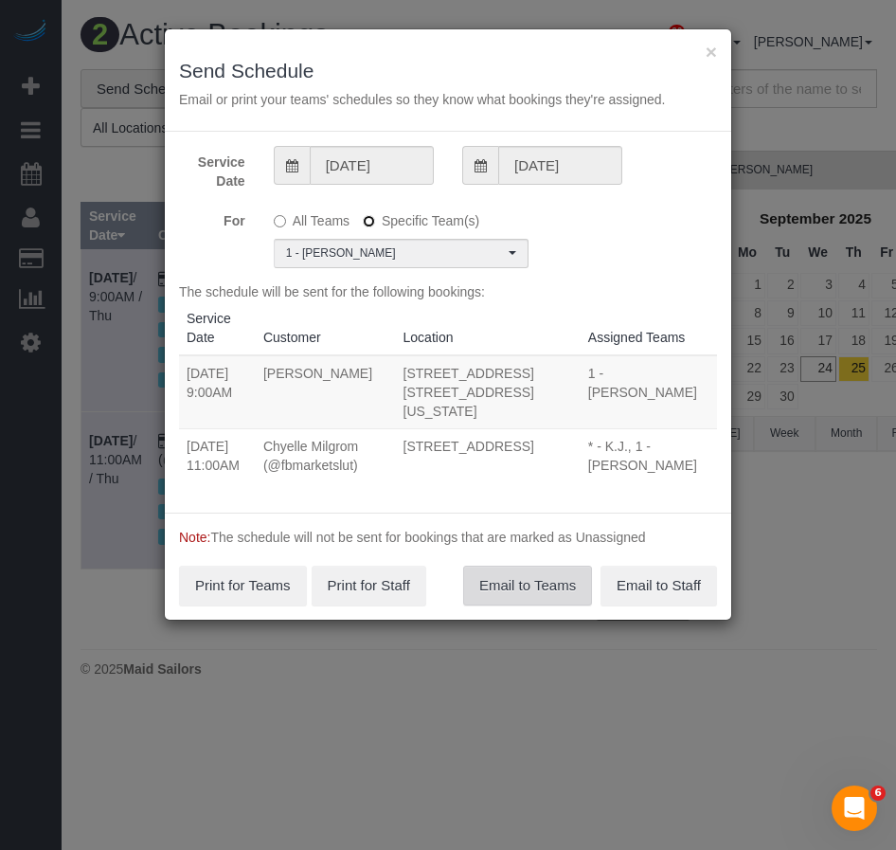  I want to click on span: 6, so click(878, 793).